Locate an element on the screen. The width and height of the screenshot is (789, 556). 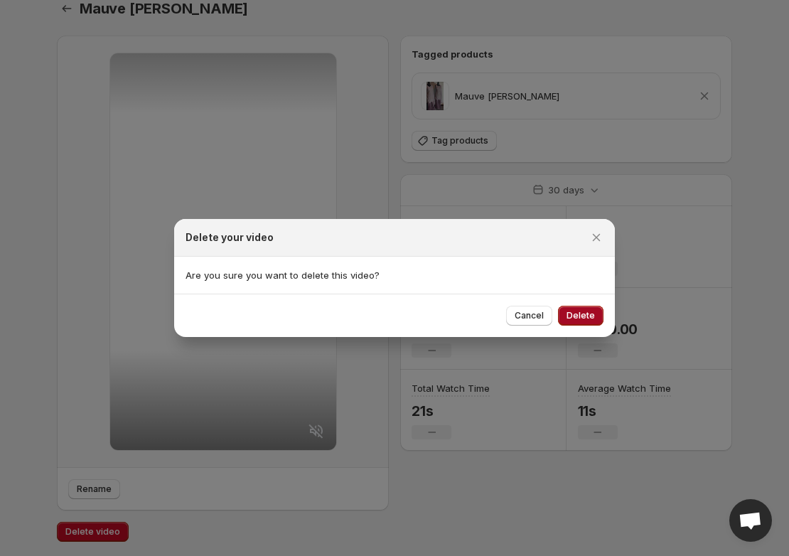
button: Close is located at coordinates (597, 237).